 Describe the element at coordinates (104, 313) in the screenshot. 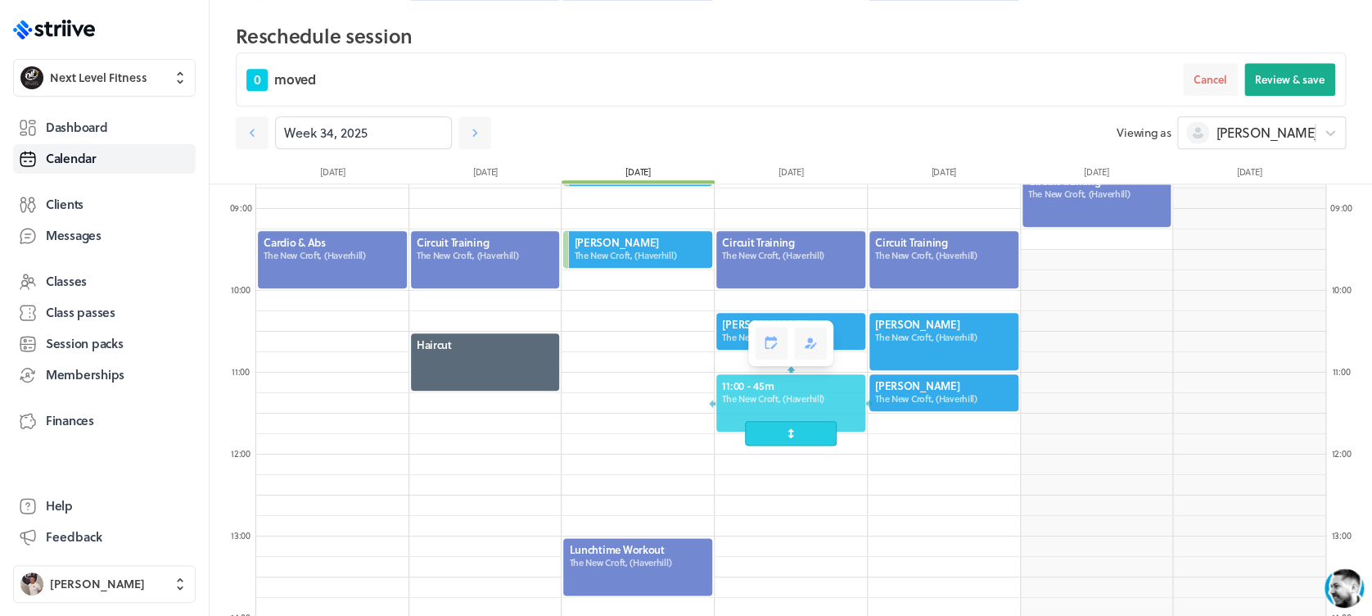

I see `a: Class passes` at that location.